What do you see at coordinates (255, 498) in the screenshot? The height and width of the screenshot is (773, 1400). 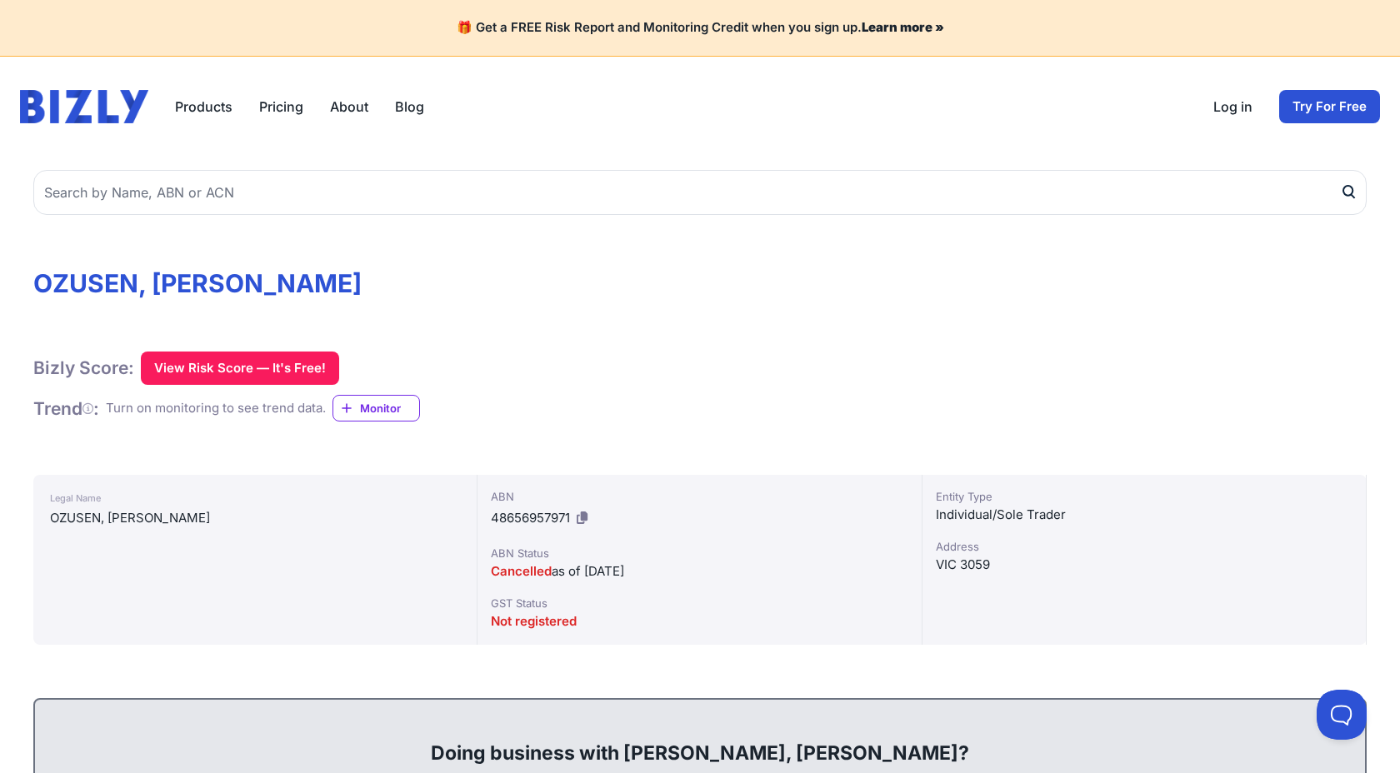 I see `div: Legal Name` at bounding box center [255, 498].